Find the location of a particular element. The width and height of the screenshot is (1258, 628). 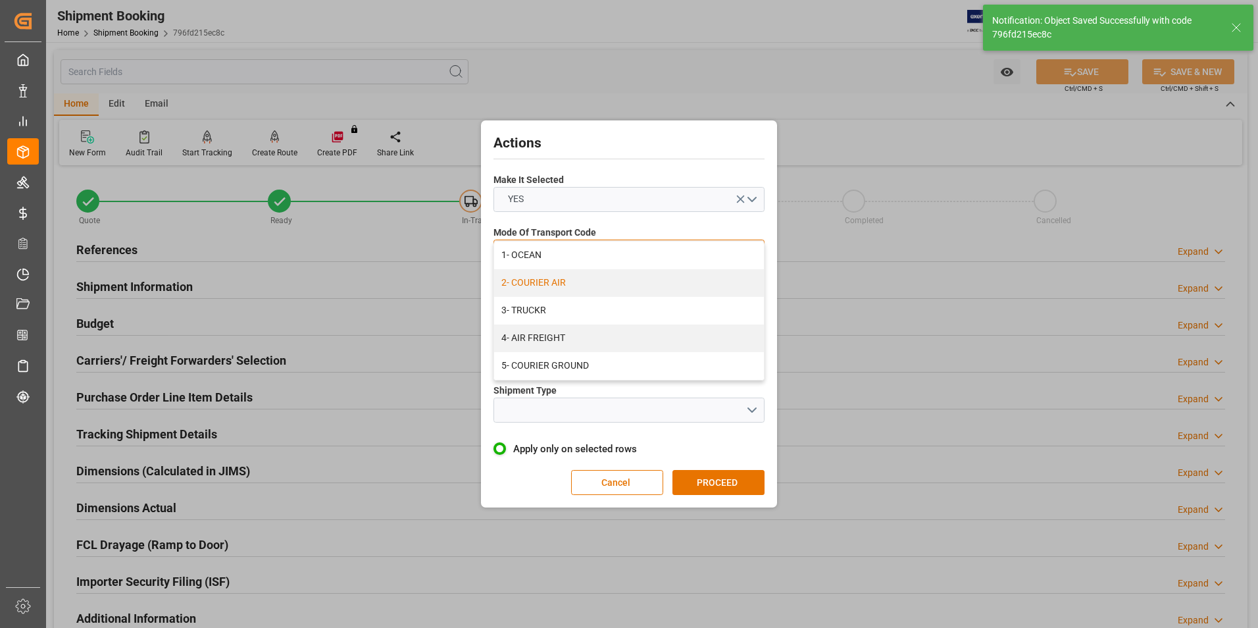

label: Apply only on selected rows is located at coordinates (629, 449).